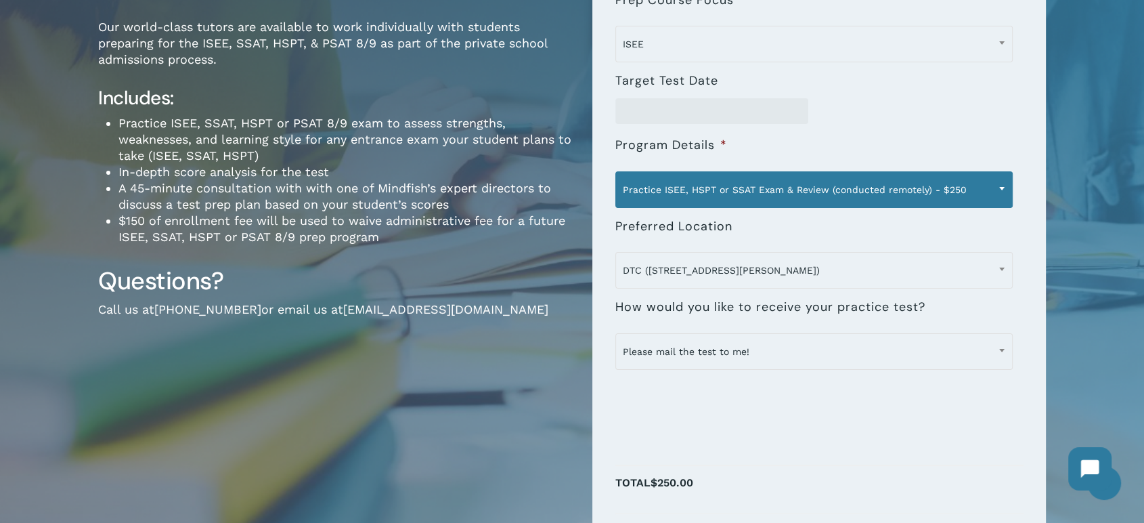 The width and height of the screenshot is (1144, 523). What do you see at coordinates (345, 139) in the screenshot?
I see `li: Practice ISEE, SSAT, HSPT or PSAT 8/9 exam to assess strengths, weaknesses, and learning style fo...` at bounding box center [345, 139].